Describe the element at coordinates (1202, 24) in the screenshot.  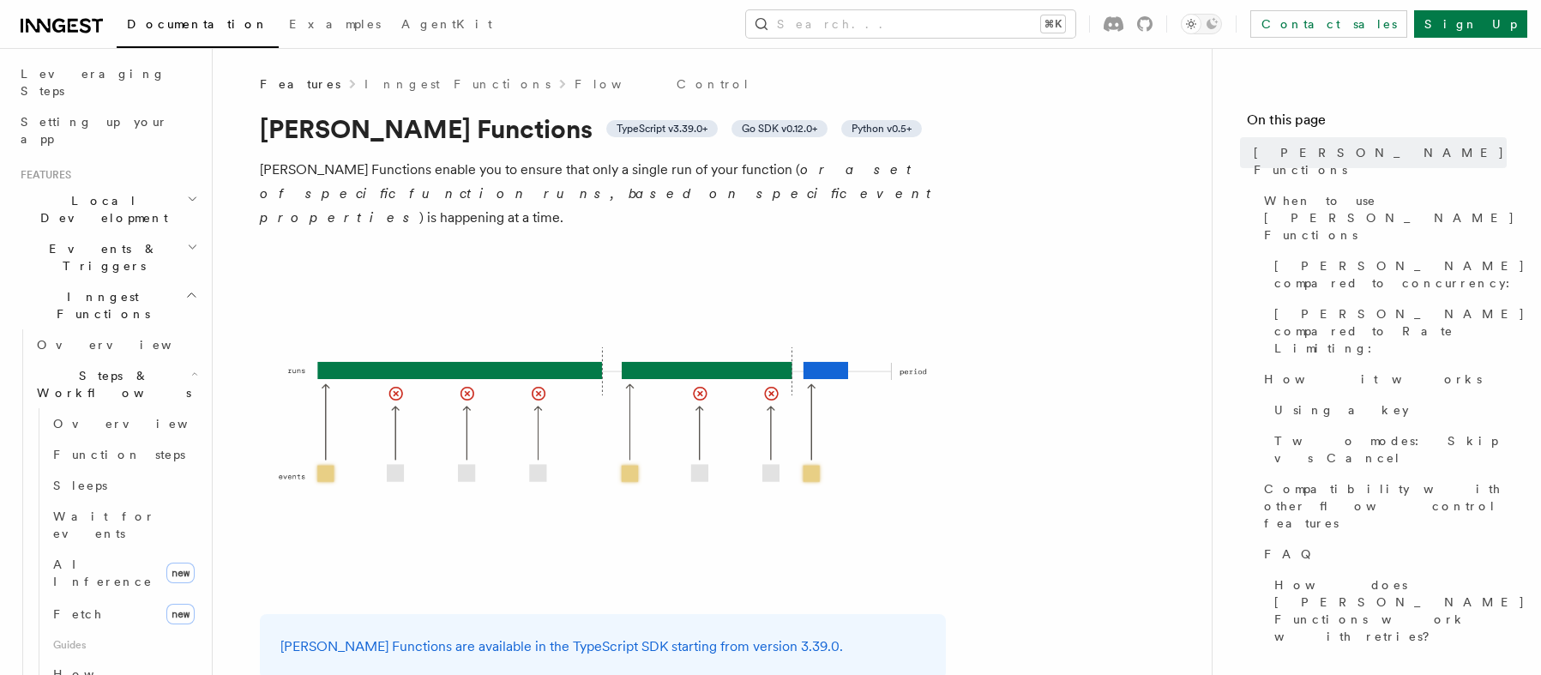
I see `button: Toggle dark mode` at that location.